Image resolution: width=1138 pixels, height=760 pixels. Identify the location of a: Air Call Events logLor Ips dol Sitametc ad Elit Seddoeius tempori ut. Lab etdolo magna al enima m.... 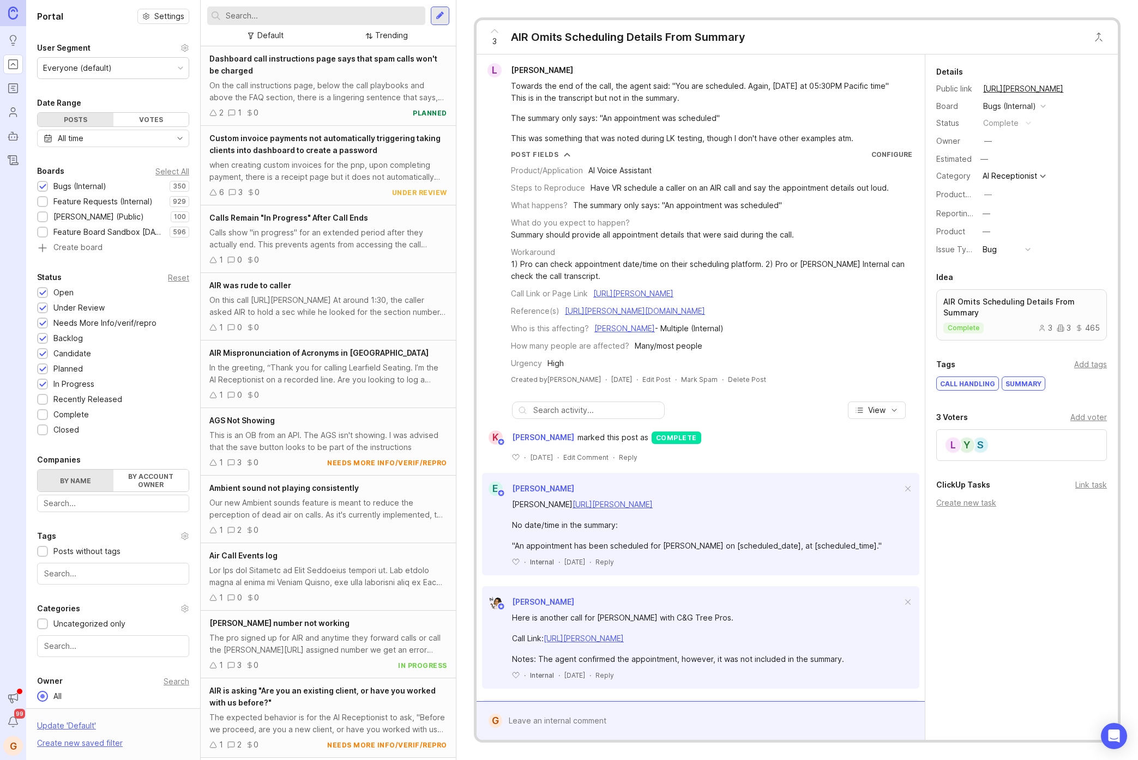
(328, 577).